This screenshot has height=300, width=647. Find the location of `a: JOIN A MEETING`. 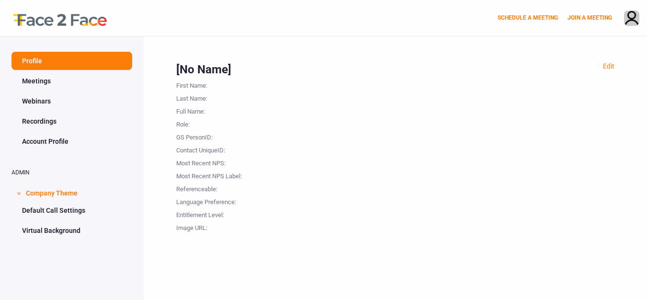

a: JOIN A MEETING is located at coordinates (590, 18).